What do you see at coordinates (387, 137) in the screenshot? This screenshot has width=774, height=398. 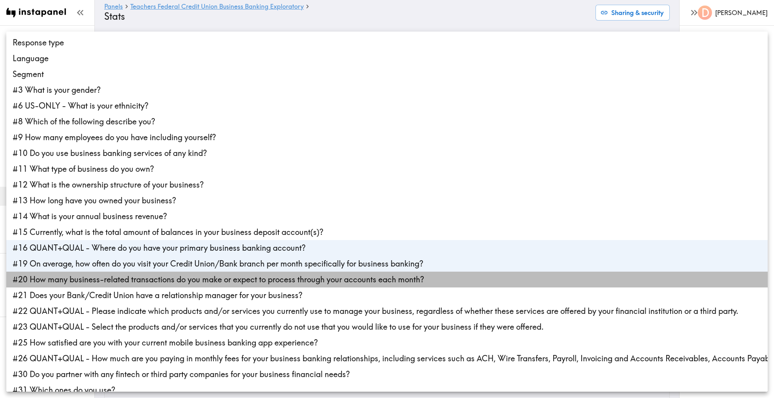 I see `li: #9 How many employees do you have including yourself?` at bounding box center [387, 137].